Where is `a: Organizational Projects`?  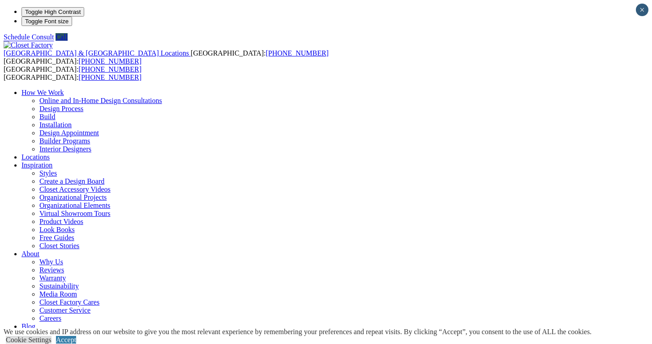
a: Organizational Projects is located at coordinates (73, 197).